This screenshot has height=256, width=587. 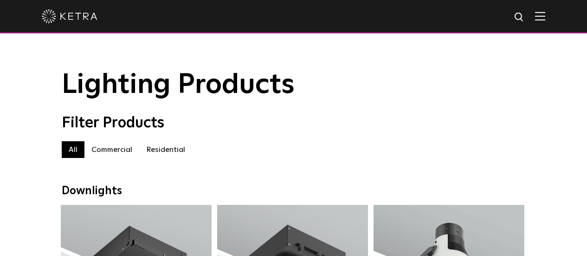 I want to click on img: Hamburger%20Nav.svg, so click(x=540, y=16).